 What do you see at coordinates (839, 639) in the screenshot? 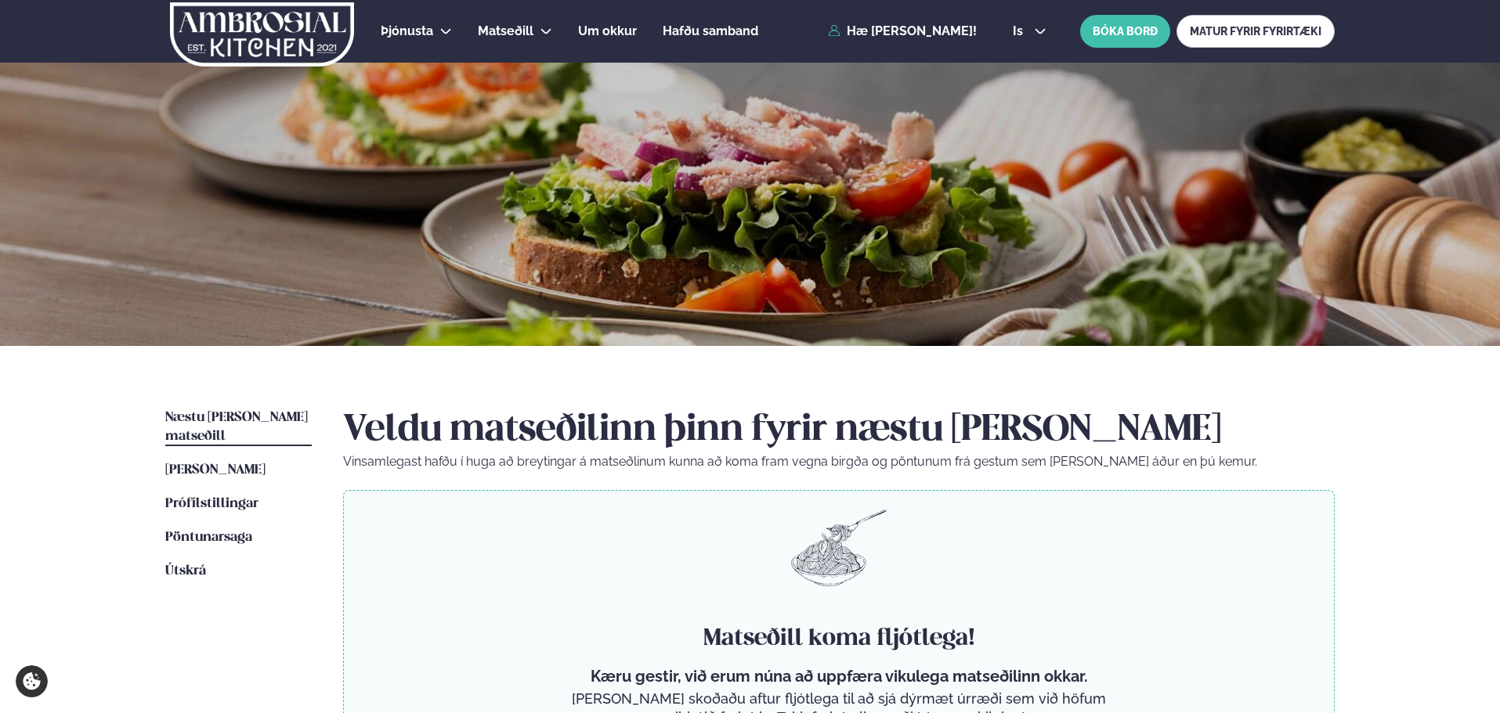
I see `h4: Matseðill koma fljótlega!` at bounding box center [839, 639].